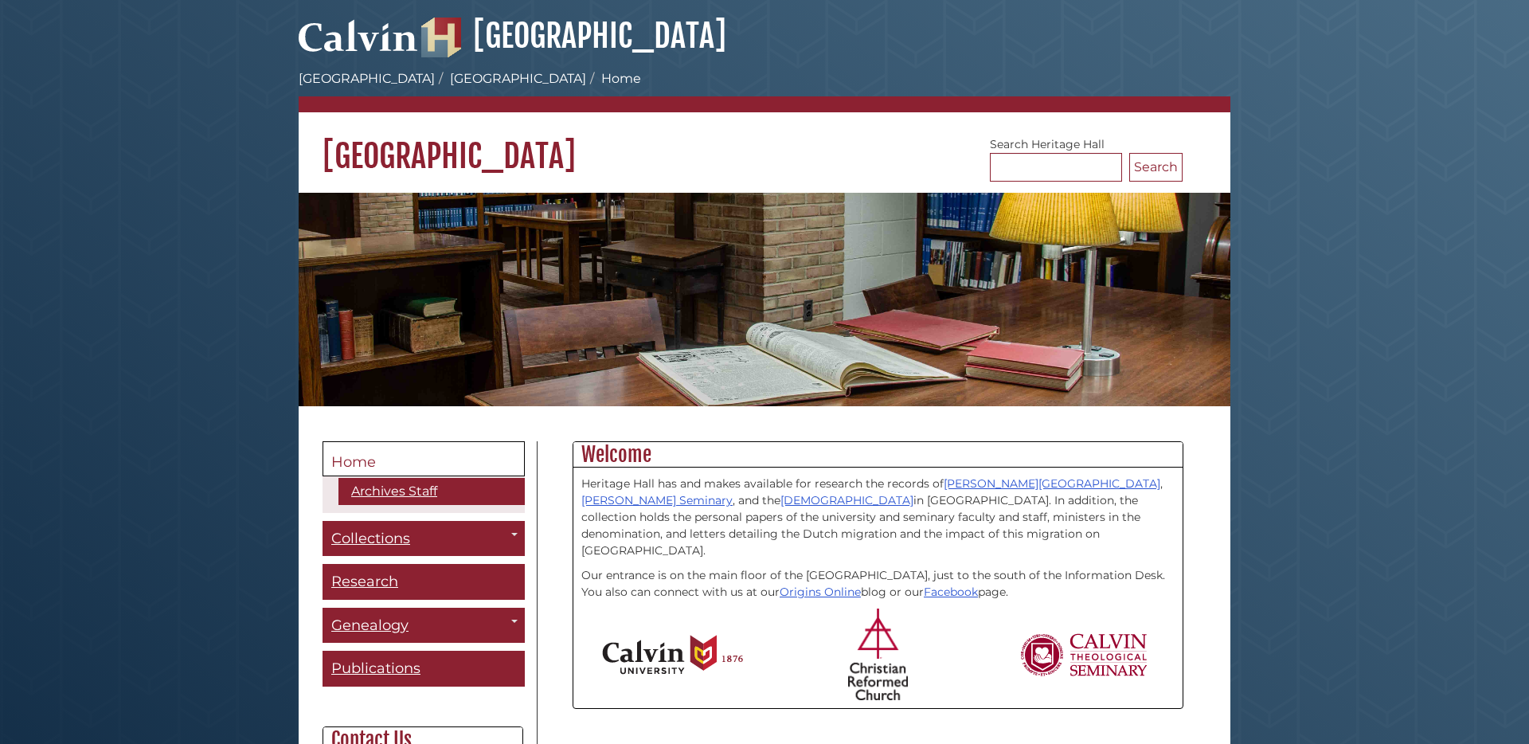 The image size is (1529, 744). Describe the element at coordinates (878, 455) in the screenshot. I see `h2: Welcome` at that location.